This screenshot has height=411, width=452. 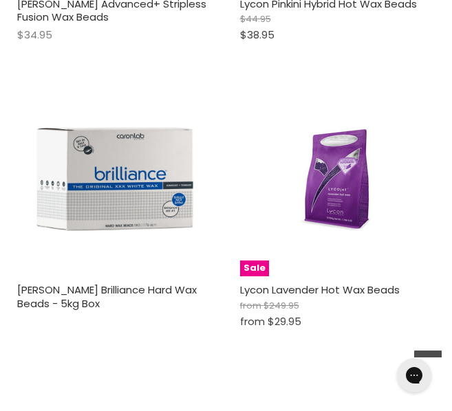 I want to click on span: $249.95, so click(x=281, y=305).